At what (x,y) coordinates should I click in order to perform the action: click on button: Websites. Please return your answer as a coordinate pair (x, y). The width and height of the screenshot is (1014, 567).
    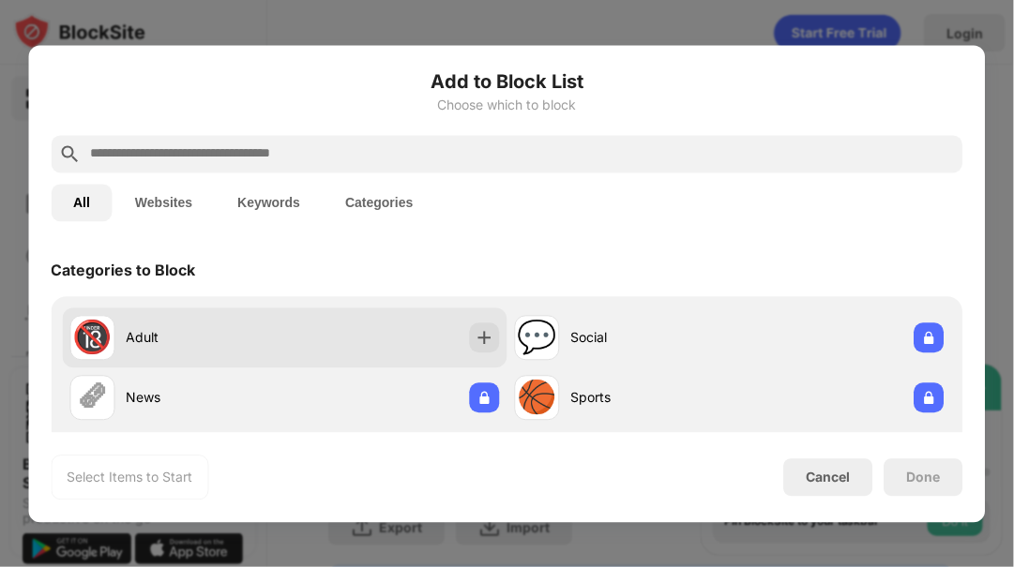
    Looking at the image, I should click on (163, 203).